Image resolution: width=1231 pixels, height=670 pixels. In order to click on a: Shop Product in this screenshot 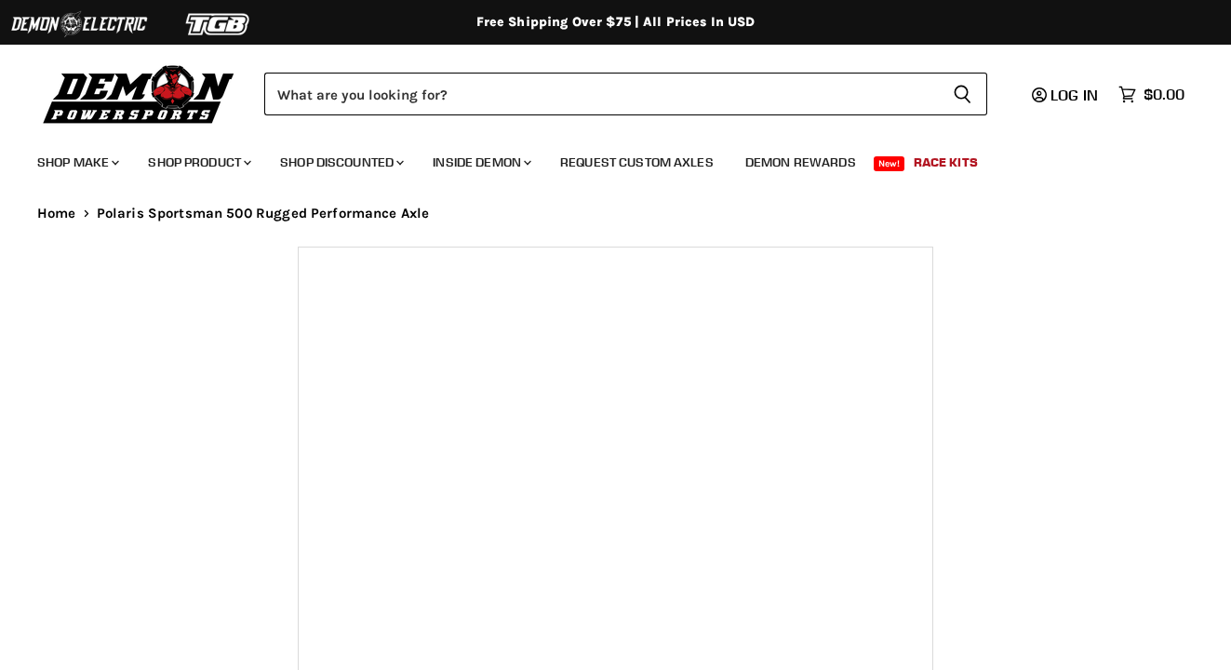, I will do `click(198, 162)`.